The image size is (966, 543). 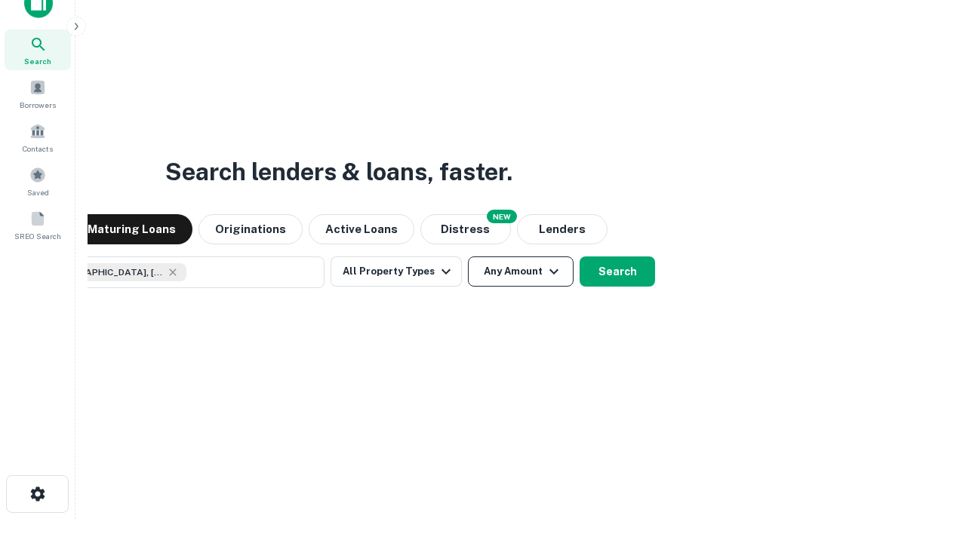 I want to click on div: Chat Widget, so click(x=928, y=459).